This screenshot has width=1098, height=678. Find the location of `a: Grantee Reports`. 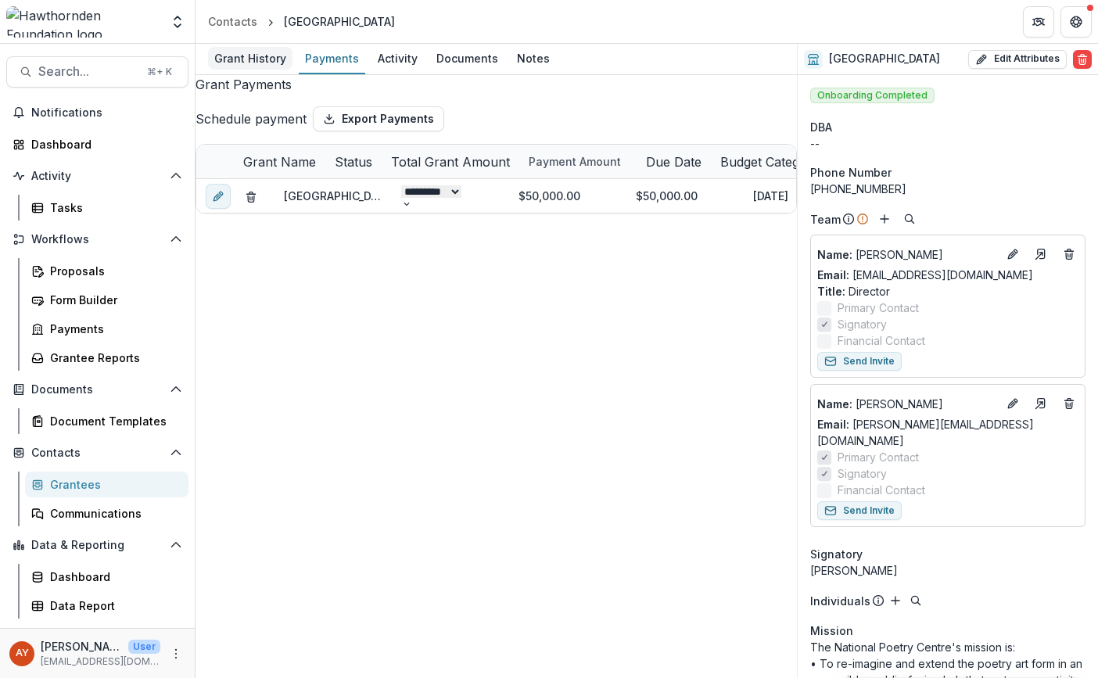

a: Grantee Reports is located at coordinates (106, 357).